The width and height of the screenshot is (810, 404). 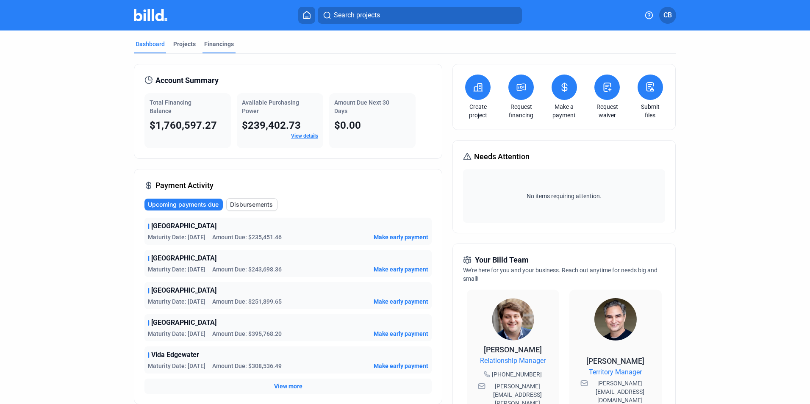 What do you see at coordinates (150, 44) in the screenshot?
I see `div: Dashboard` at bounding box center [150, 44].